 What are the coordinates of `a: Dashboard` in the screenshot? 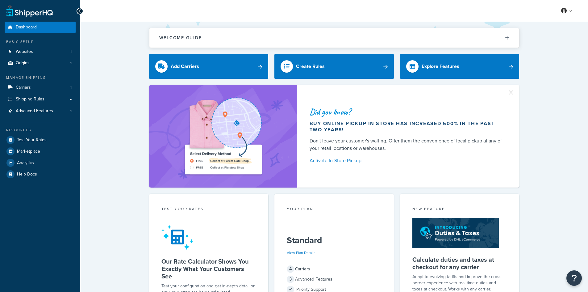 It's located at (40, 27).